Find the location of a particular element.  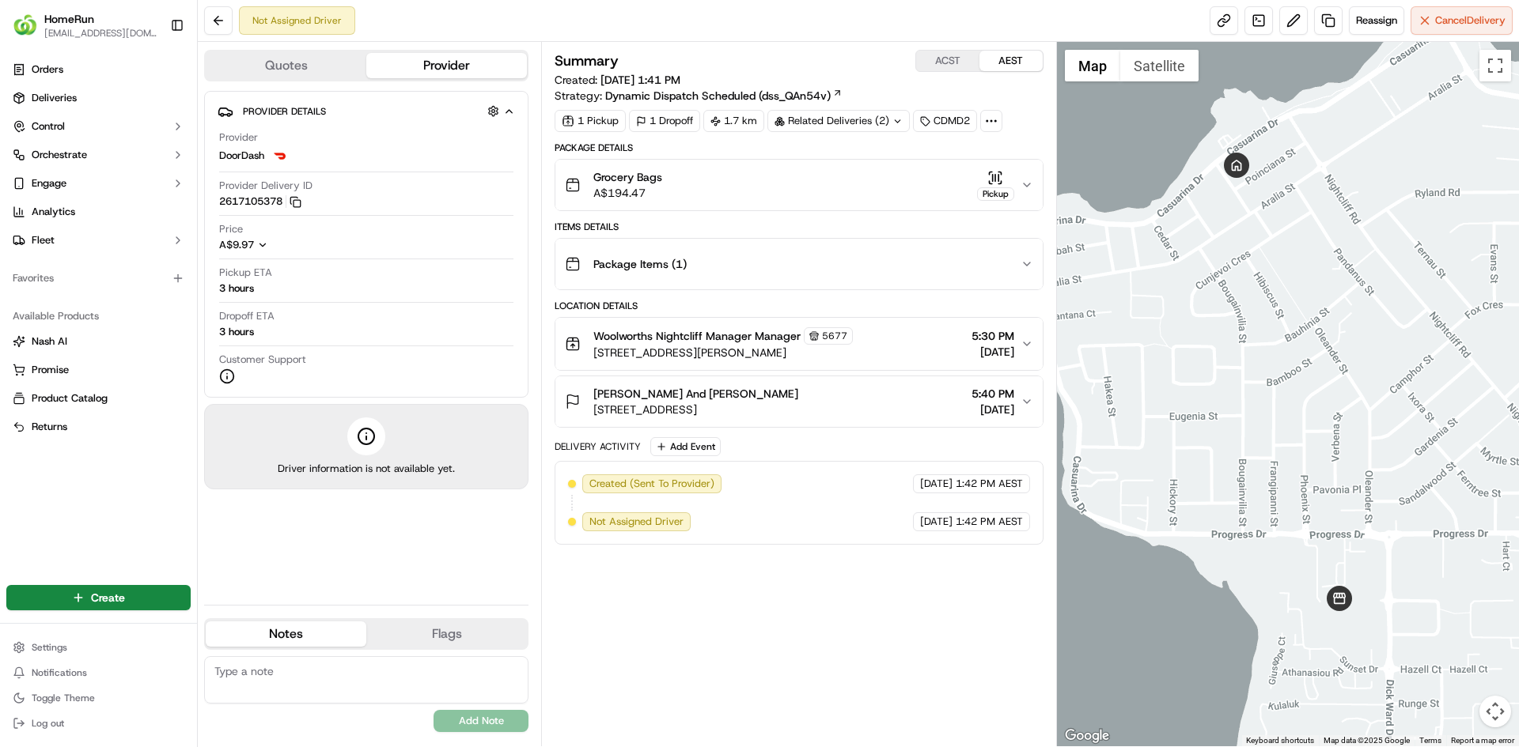

div: Strategy: is located at coordinates (698, 96).